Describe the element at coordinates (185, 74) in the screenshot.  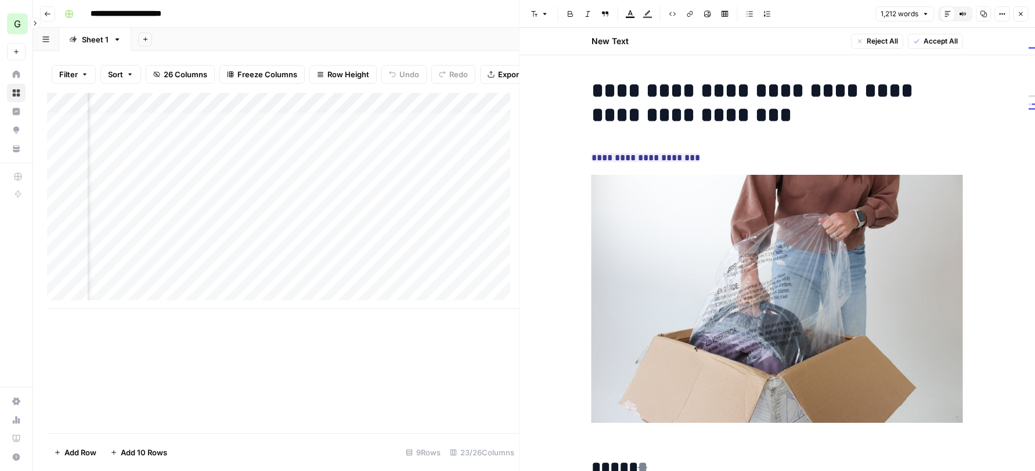
I see `span: 26 Columns` at that location.